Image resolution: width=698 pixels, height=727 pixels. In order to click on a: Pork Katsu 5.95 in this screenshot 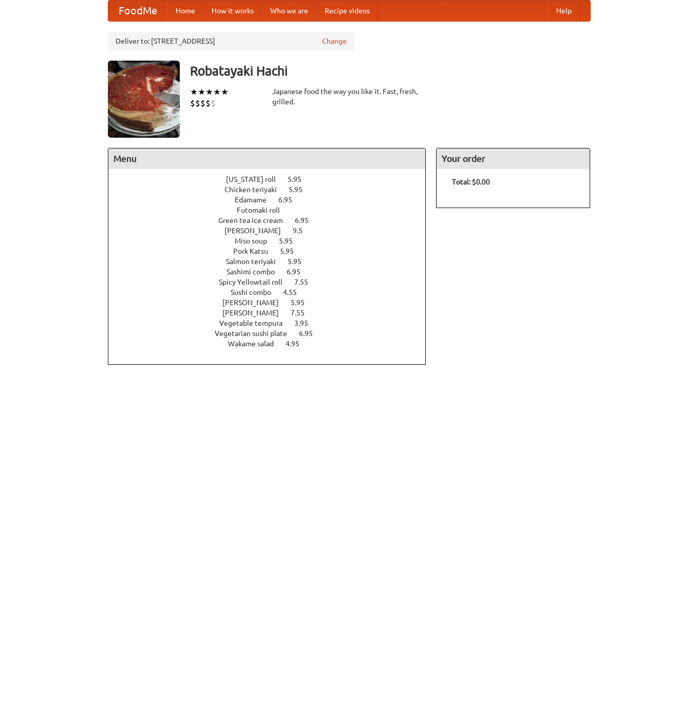, I will do `click(273, 251)`.